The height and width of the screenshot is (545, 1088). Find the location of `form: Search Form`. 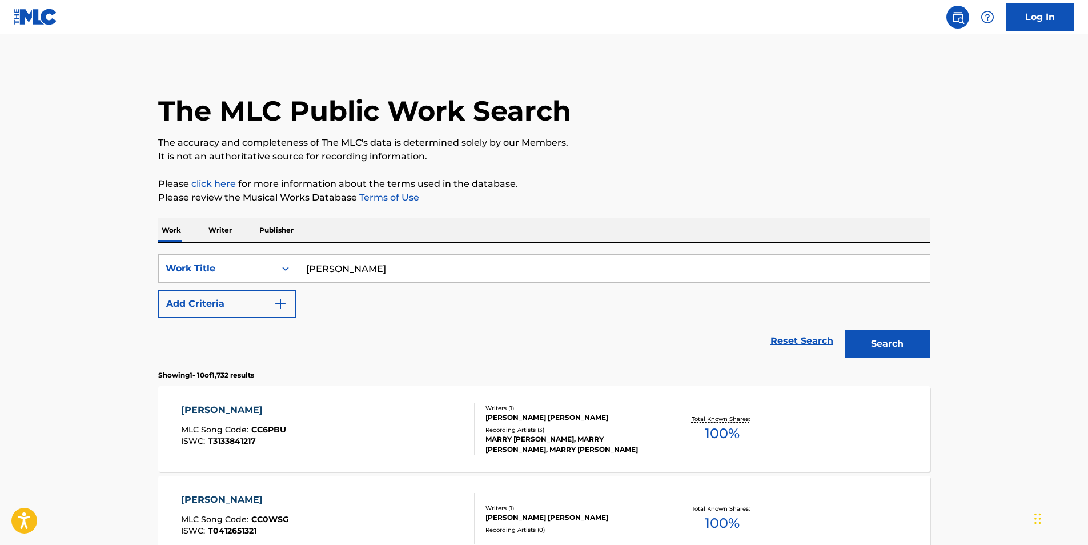

form: Search Form is located at coordinates (544, 309).